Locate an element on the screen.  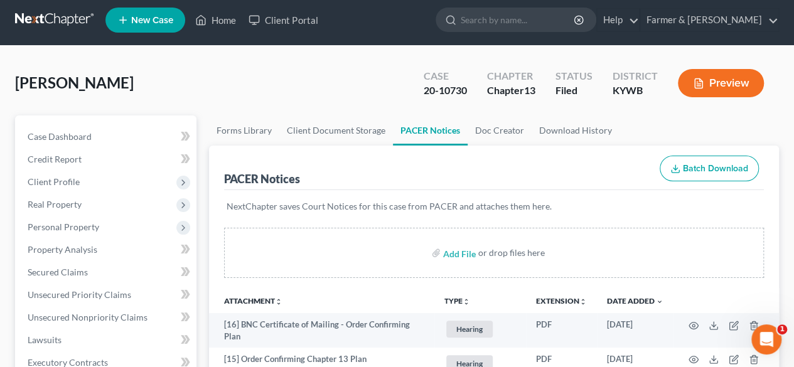
span: Lawsuits is located at coordinates (45, 339).